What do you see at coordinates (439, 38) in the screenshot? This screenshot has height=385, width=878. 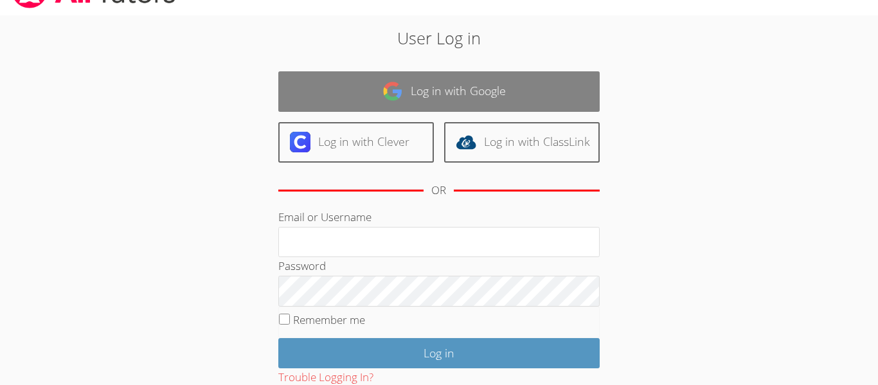 I see `h2: User Log in` at bounding box center [439, 38].